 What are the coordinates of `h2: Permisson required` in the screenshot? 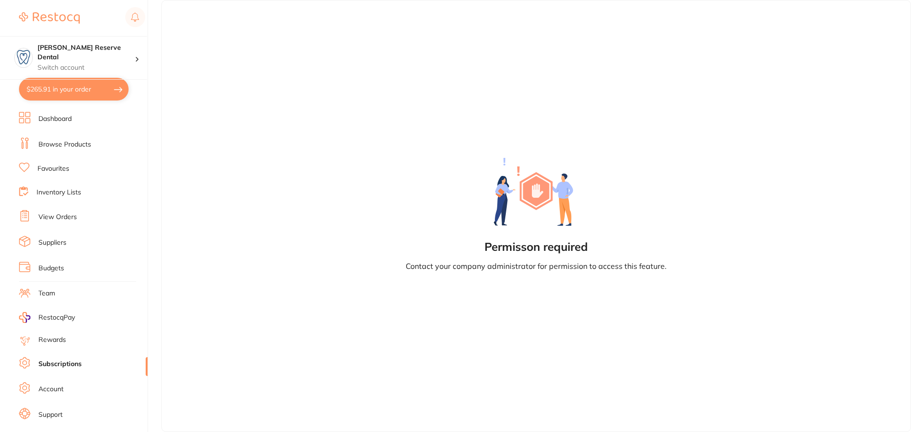 It's located at (536, 247).